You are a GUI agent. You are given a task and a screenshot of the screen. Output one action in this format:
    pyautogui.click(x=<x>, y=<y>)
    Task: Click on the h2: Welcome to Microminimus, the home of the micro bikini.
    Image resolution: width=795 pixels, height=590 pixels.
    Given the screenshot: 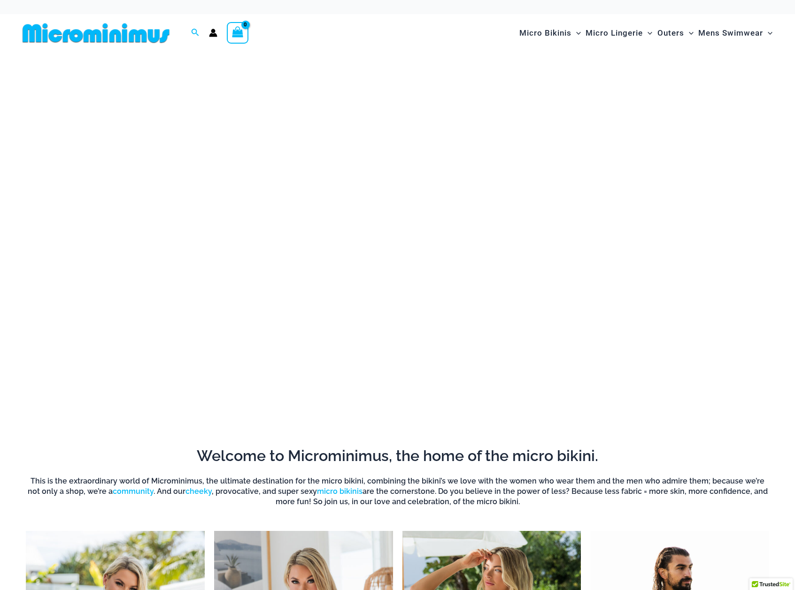 What is the action you would take?
    pyautogui.click(x=397, y=456)
    